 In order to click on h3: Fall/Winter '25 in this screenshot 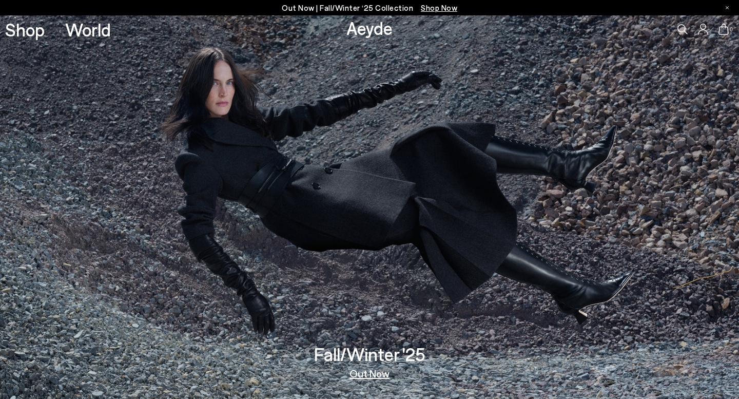, I will do `click(369, 353)`.